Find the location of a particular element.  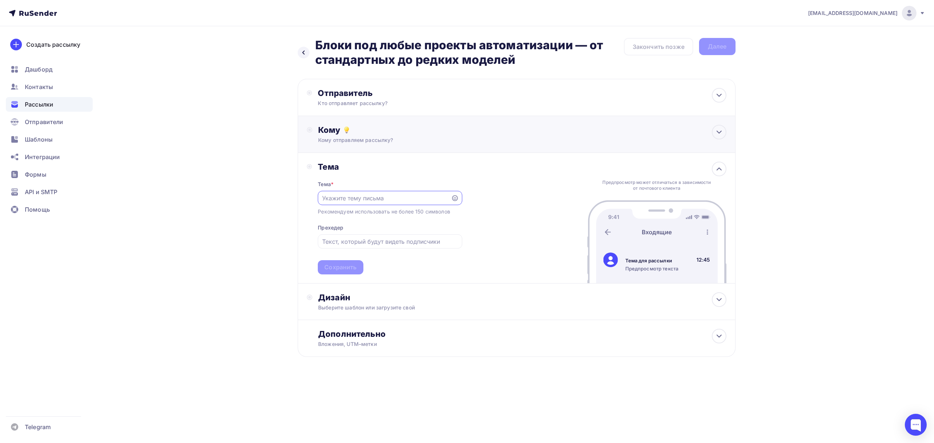

div: Отправитель is located at coordinates (397, 93).